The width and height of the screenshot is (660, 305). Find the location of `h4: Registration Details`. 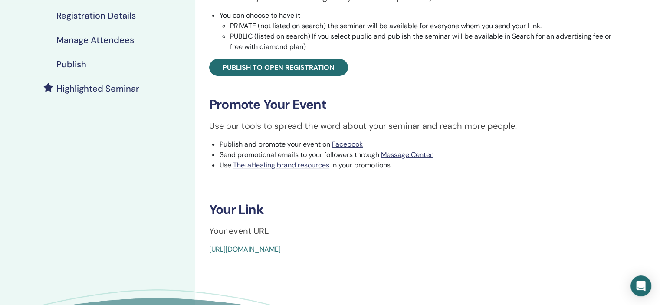

h4: Registration Details is located at coordinates (96, 16).